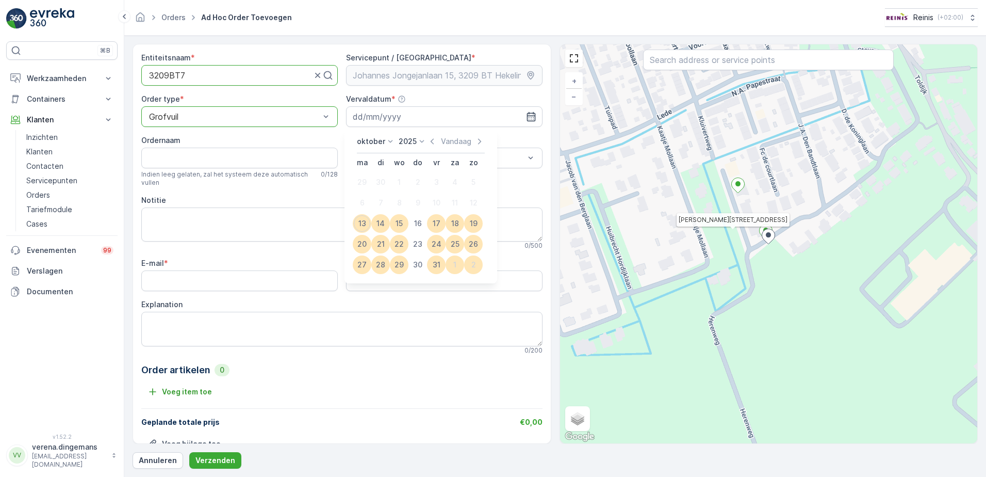 The height and width of the screenshot is (477, 986). What do you see at coordinates (769, 60) in the screenshot?
I see `input: Search address or service points` at bounding box center [769, 60].